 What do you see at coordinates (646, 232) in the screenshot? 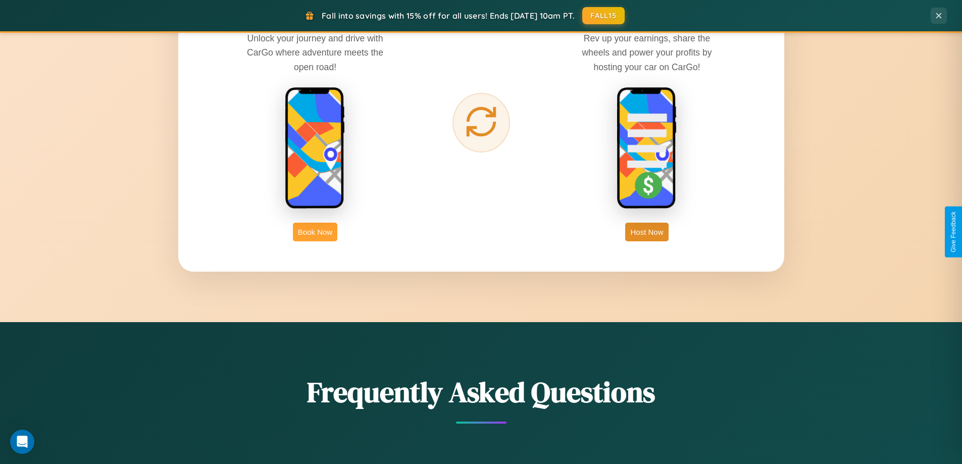
I see `button: Host Now` at bounding box center [646, 232].